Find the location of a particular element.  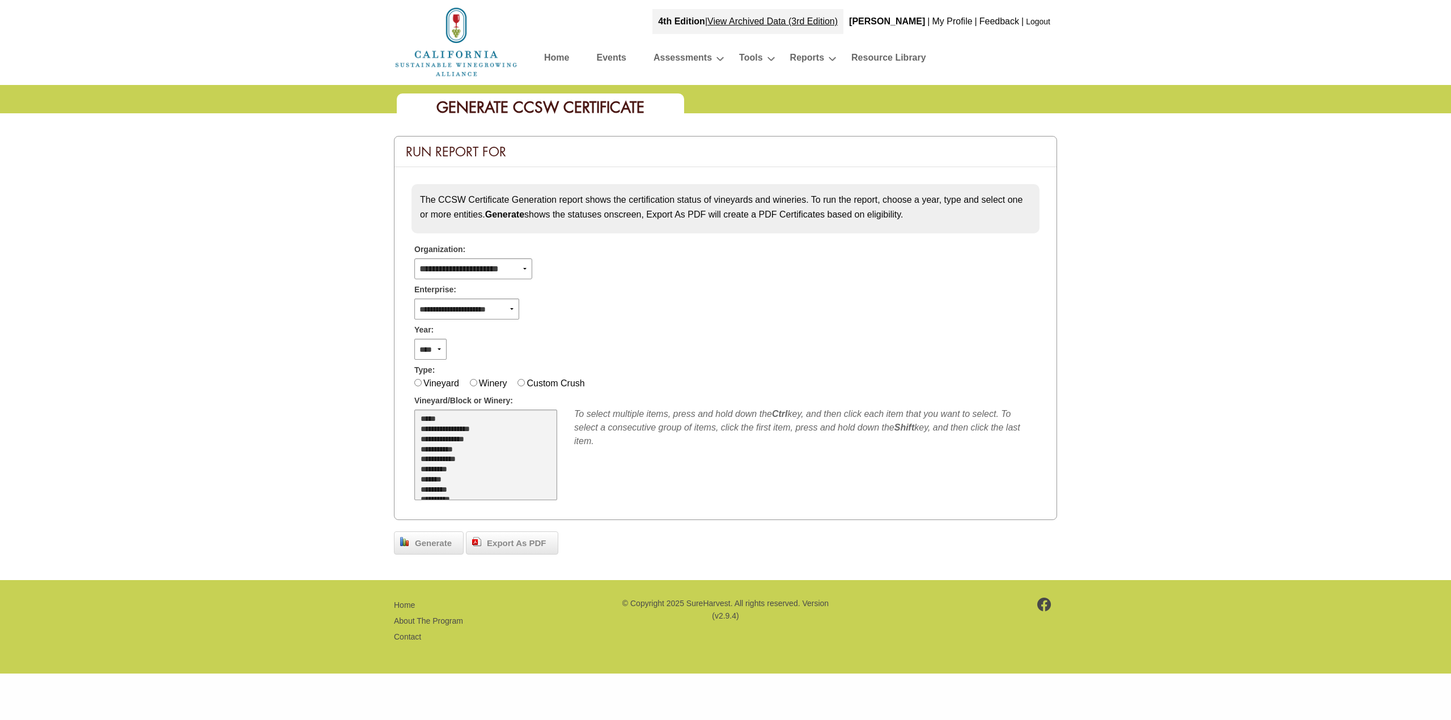

a: Feedback is located at coordinates (999, 21).